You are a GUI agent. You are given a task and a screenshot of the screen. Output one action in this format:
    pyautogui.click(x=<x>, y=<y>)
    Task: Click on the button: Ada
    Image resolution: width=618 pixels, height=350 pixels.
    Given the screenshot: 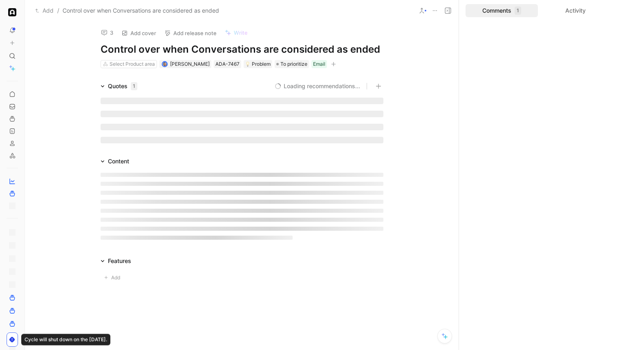 What is the action you would take?
    pyautogui.click(x=12, y=12)
    